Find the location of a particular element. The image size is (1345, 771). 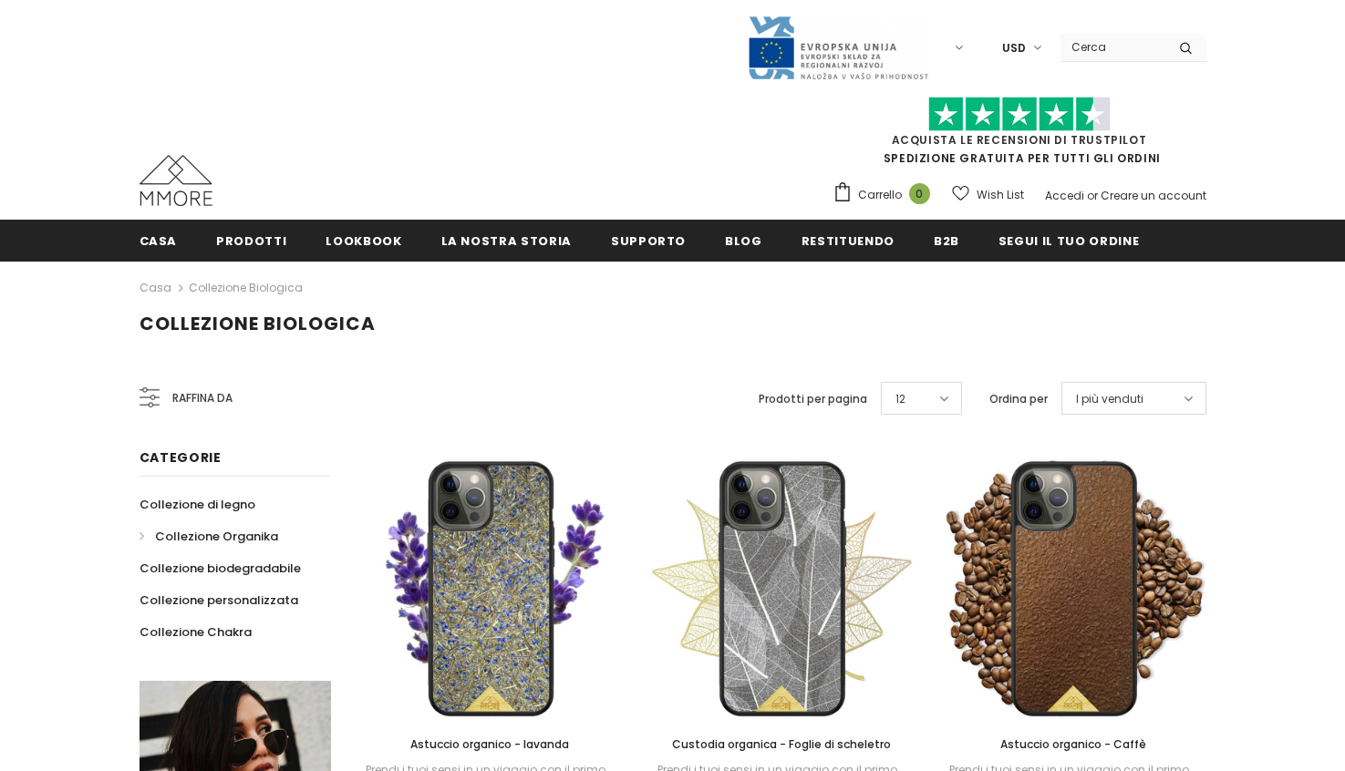

img: Fidati di Pilot Stars is located at coordinates (1019, 114).